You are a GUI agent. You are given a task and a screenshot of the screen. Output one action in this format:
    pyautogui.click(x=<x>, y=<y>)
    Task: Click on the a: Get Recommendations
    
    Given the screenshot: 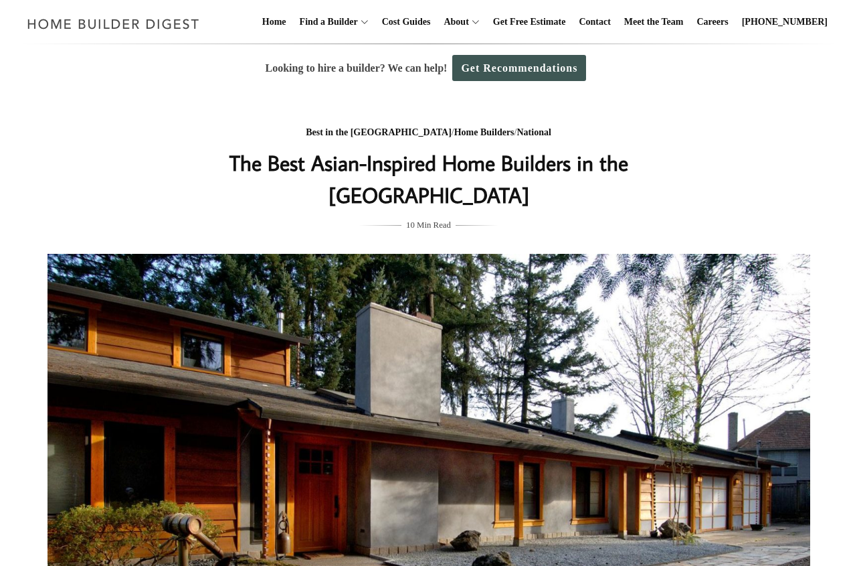 What is the action you would take?
    pyautogui.click(x=519, y=68)
    